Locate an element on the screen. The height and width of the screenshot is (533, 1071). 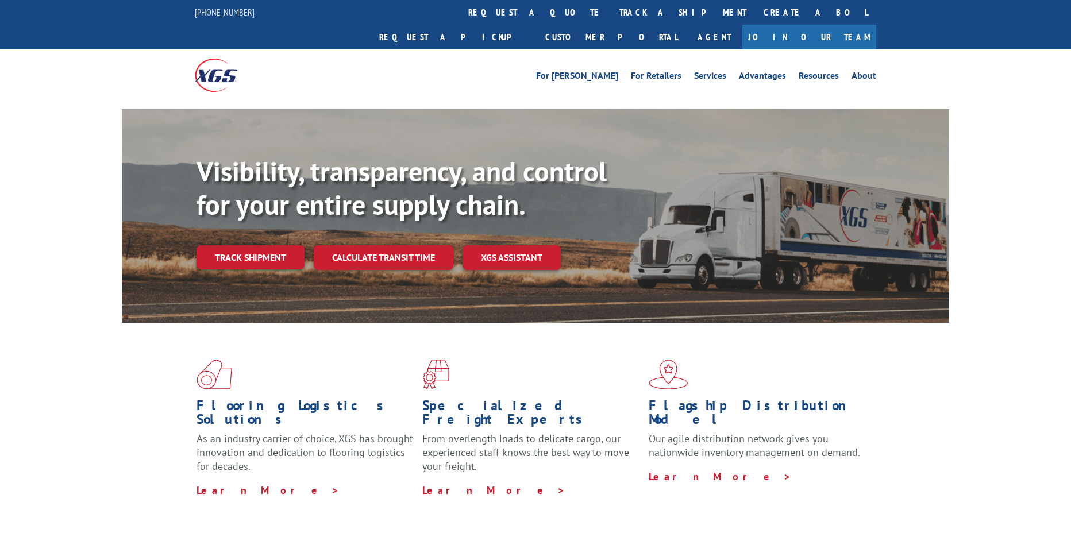
a: Advantages is located at coordinates (763, 78).